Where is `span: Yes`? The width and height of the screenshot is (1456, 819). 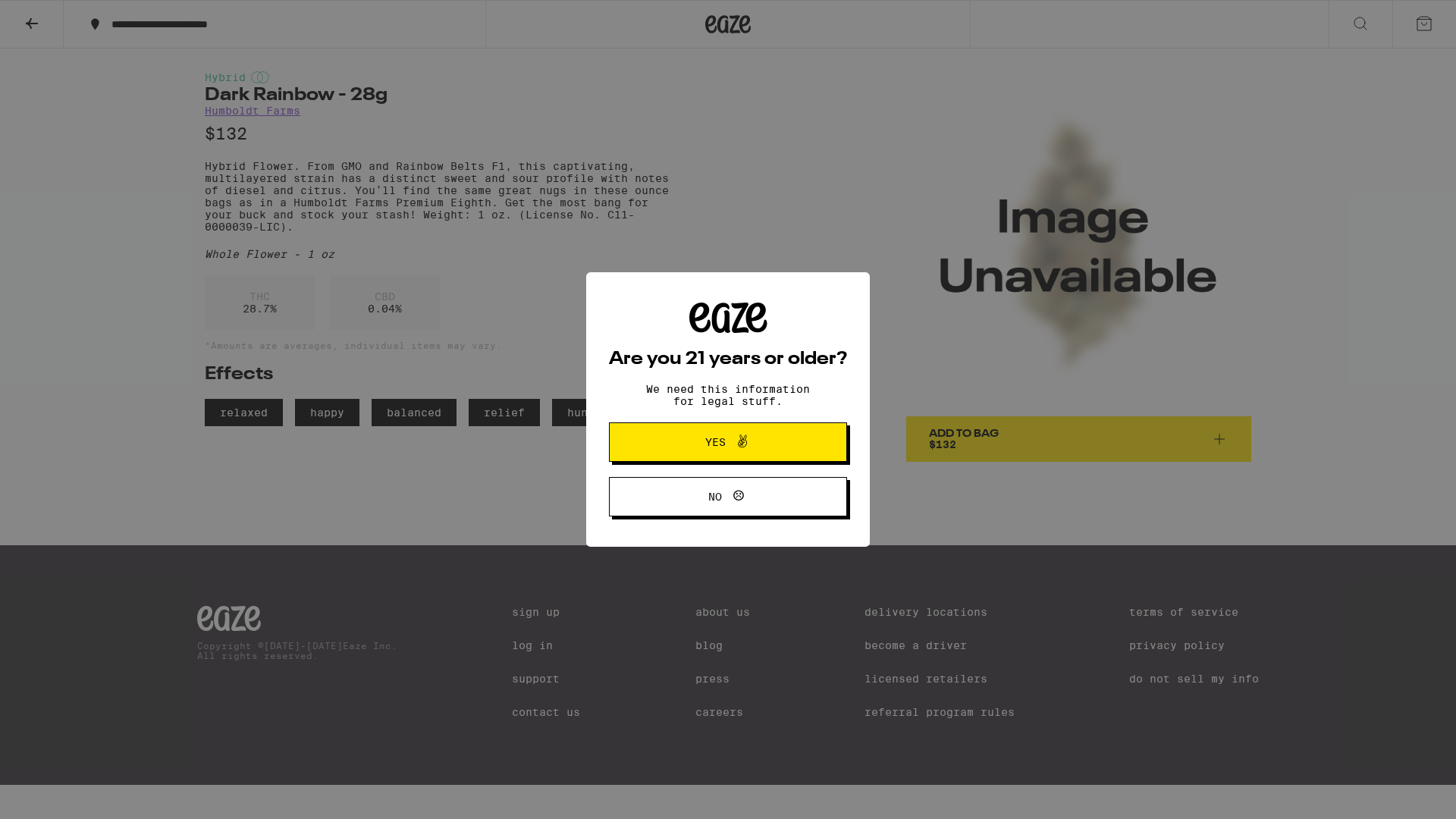
span: Yes is located at coordinates (715, 442).